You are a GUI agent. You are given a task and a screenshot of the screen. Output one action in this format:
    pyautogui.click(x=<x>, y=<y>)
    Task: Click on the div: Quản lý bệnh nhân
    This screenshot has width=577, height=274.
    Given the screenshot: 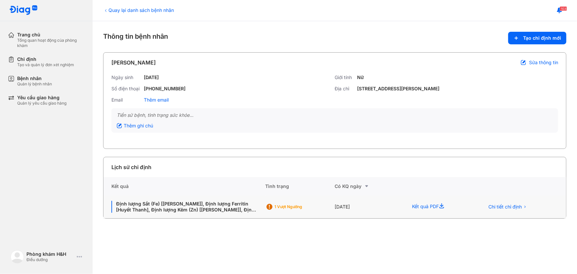 What is the action you would take?
    pyautogui.click(x=34, y=84)
    